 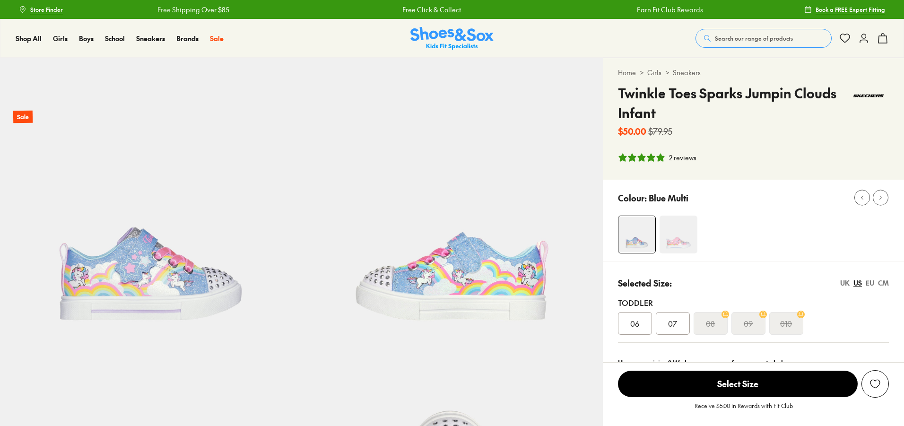 What do you see at coordinates (451, 208) in the screenshot?
I see `img: 5-537563_1` at bounding box center [451, 208].